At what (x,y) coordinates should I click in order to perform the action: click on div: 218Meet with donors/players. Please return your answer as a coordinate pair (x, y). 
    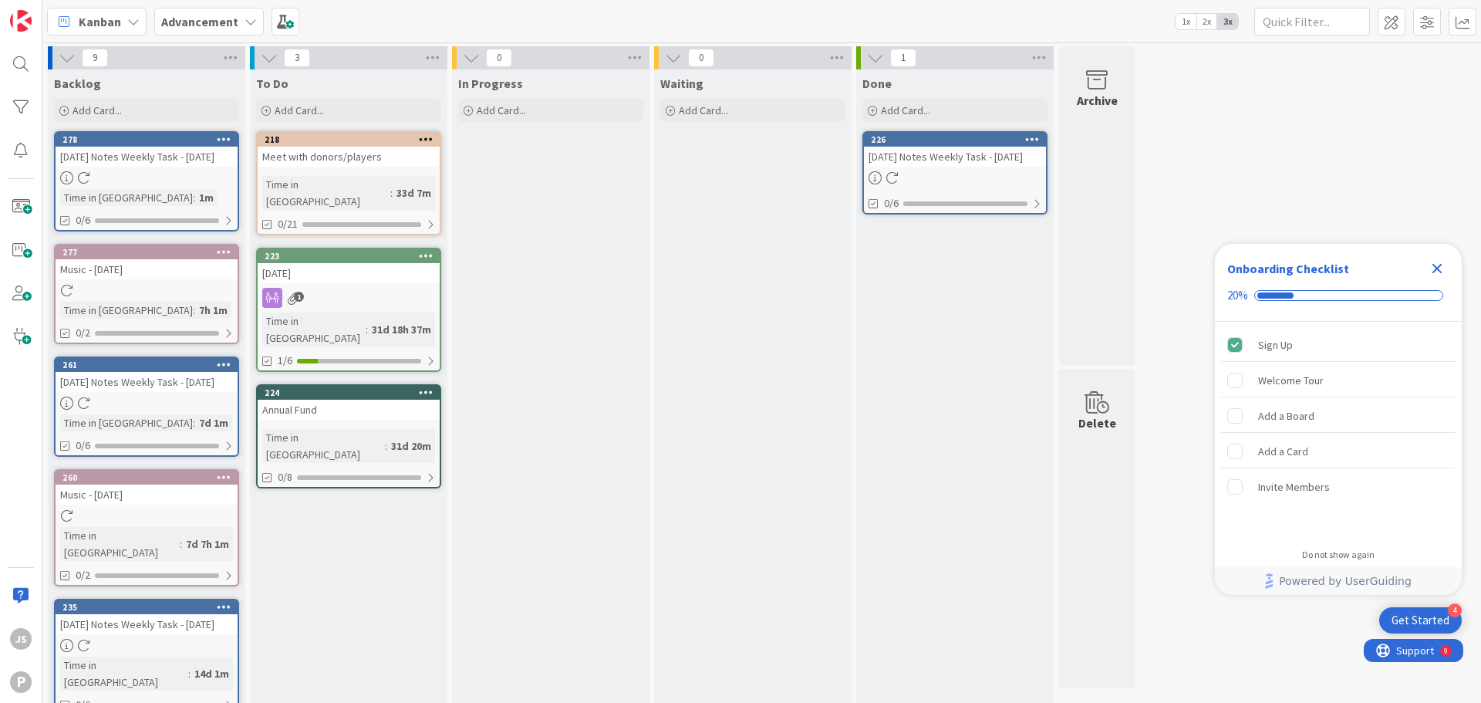
    Looking at the image, I should click on (349, 150).